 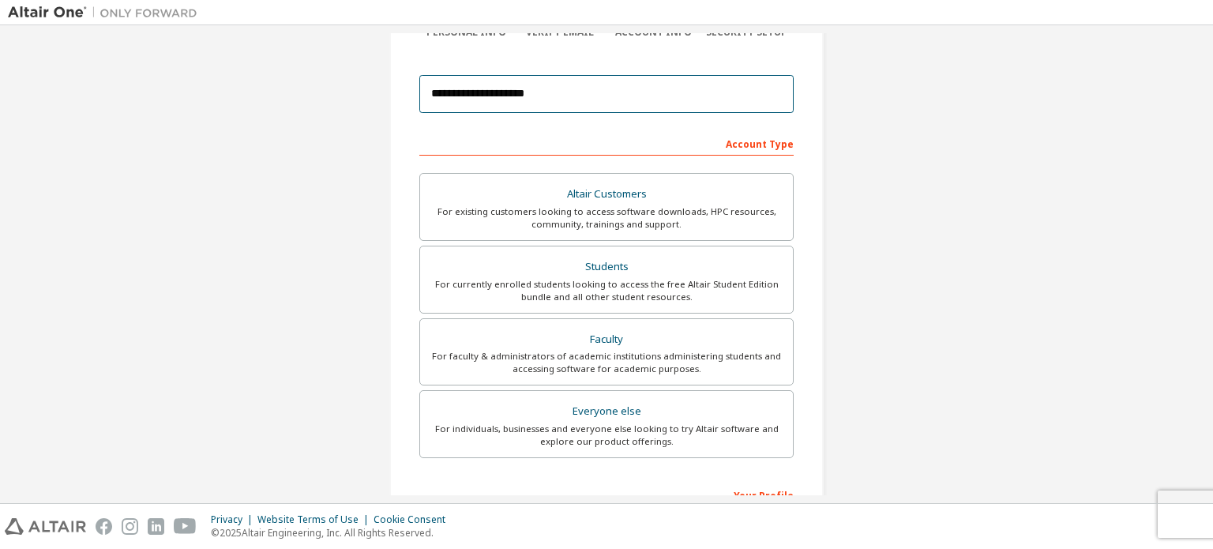 What do you see at coordinates (315, 520) in the screenshot?
I see `div: Website Terms of Use` at bounding box center [315, 520].